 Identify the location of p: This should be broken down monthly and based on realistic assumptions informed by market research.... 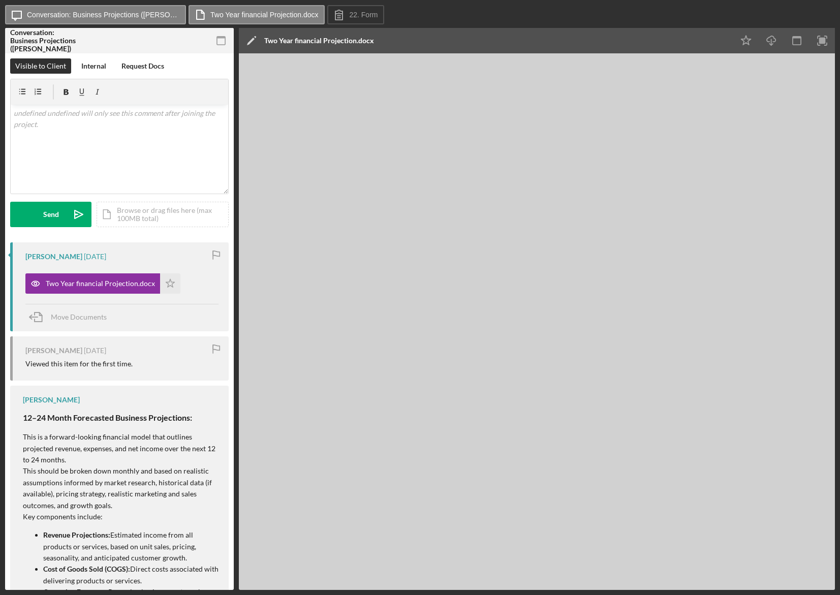
(120, 488).